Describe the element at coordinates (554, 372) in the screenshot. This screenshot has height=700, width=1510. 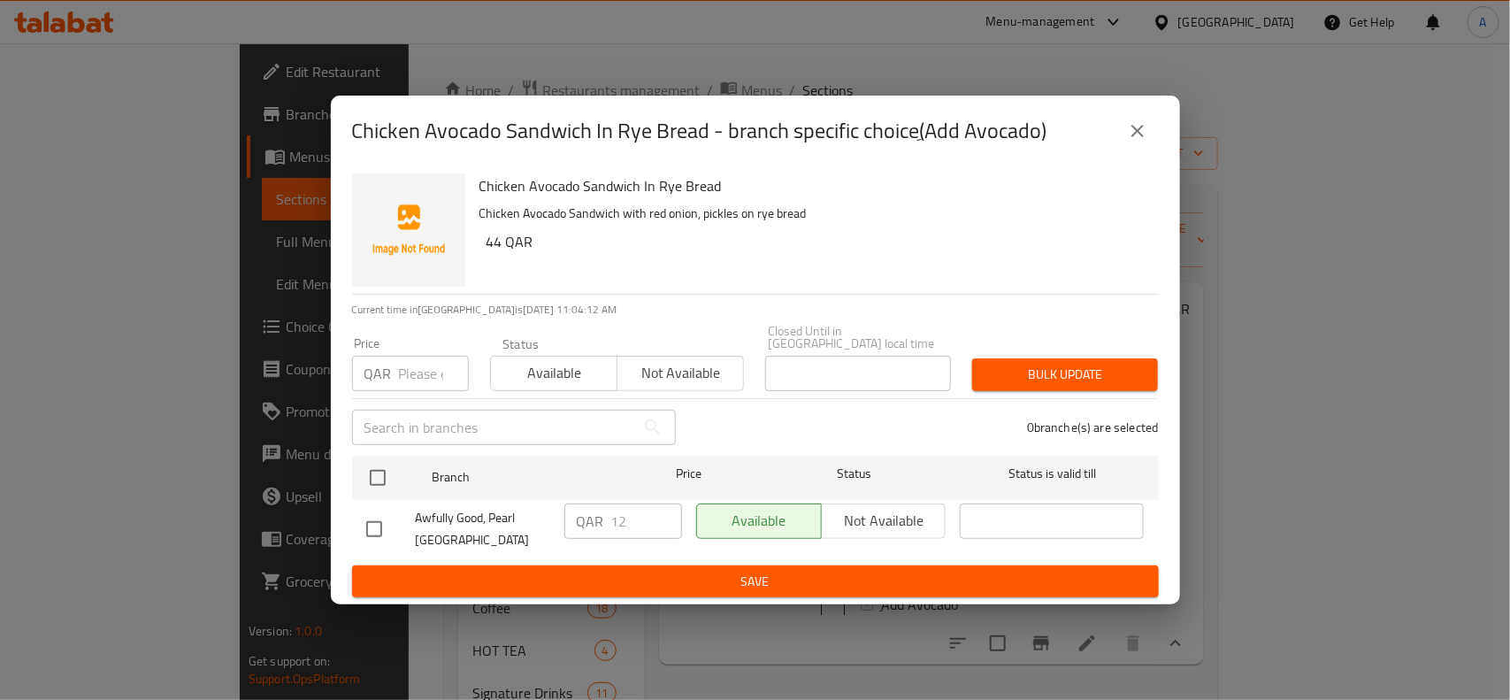
I see `span: Available` at that location.